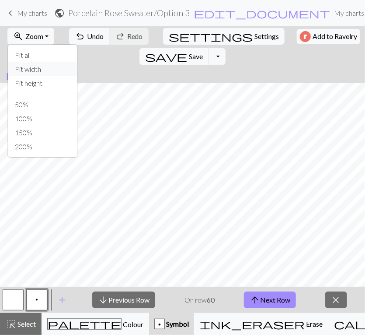 Image resolution: width=365 pixels, height=335 pixels. Describe the element at coordinates (27, 75) in the screenshot. I see `span: help` at that location.